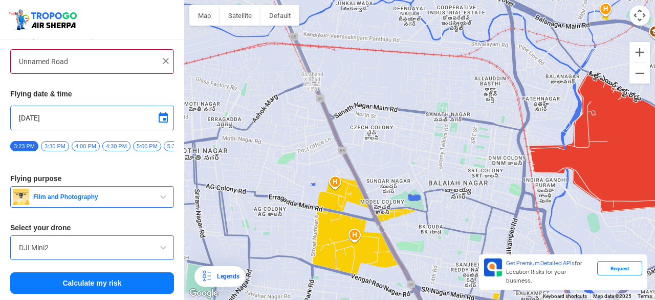 This screenshot has width=655, height=300. Describe the element at coordinates (147, 146) in the screenshot. I see `span: 5:00 PM` at that location.